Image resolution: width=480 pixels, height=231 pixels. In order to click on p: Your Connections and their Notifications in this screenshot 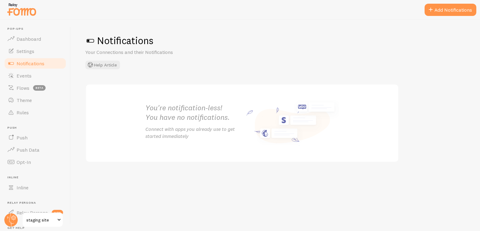, I will do `click(159, 52)`.